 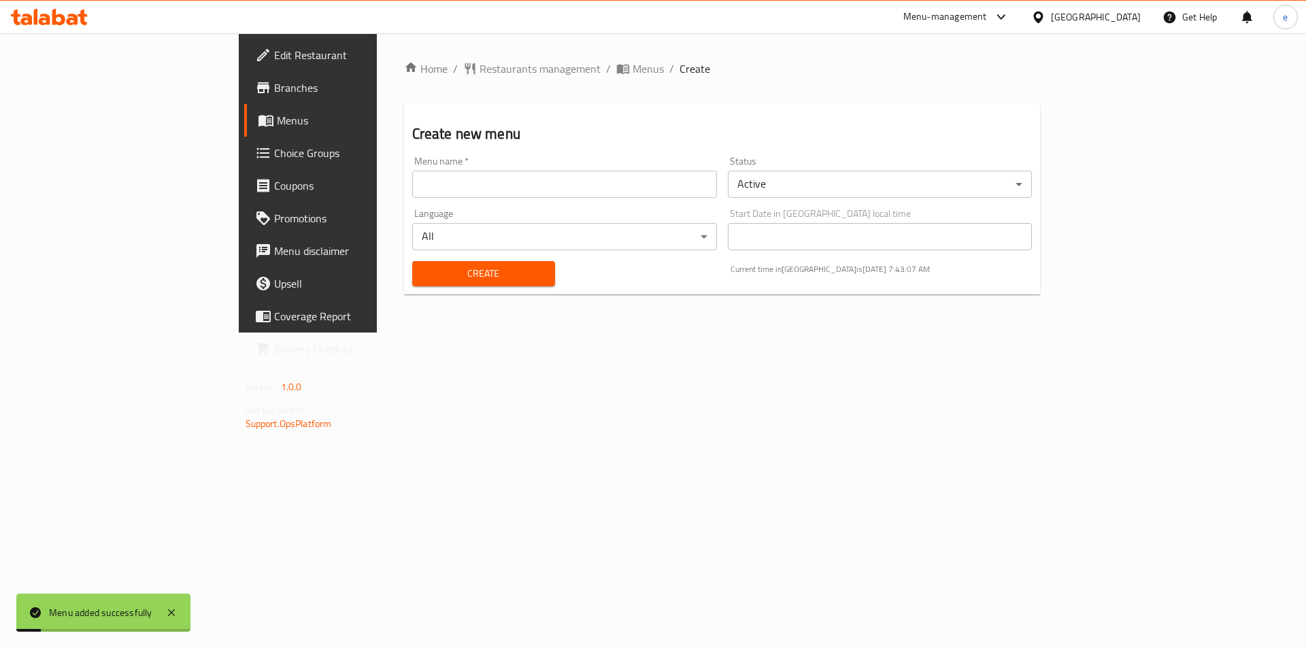 I want to click on span: 1.0.0, so click(x=291, y=387).